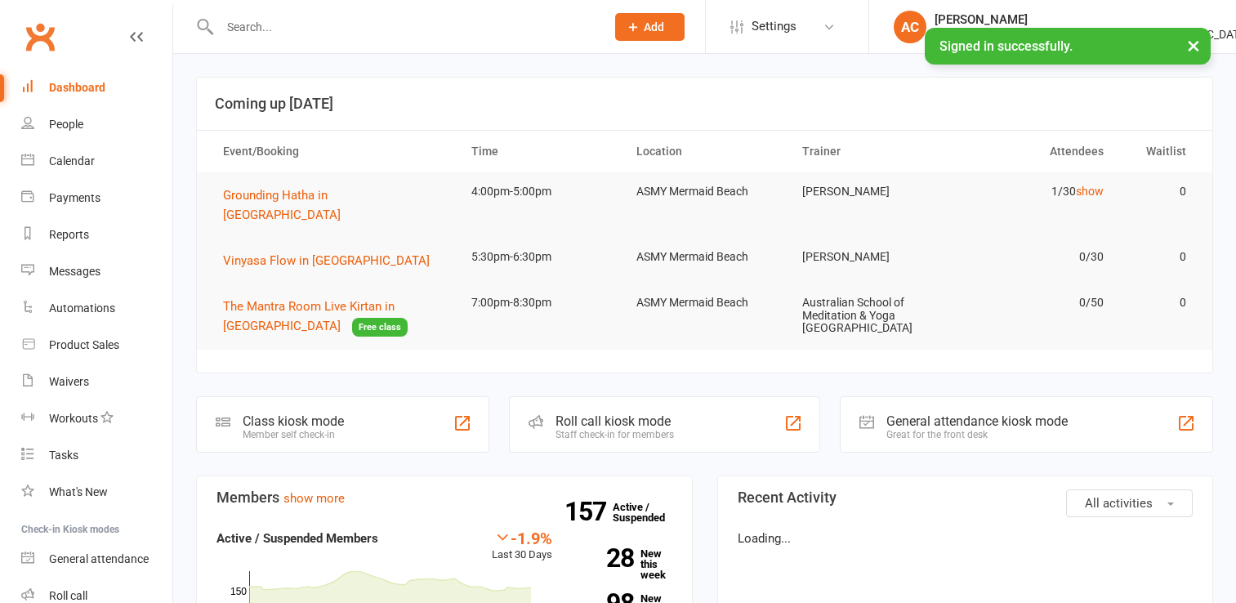 The height and width of the screenshot is (603, 1236). Describe the element at coordinates (774, 26) in the screenshot. I see `span: Settings` at that location.